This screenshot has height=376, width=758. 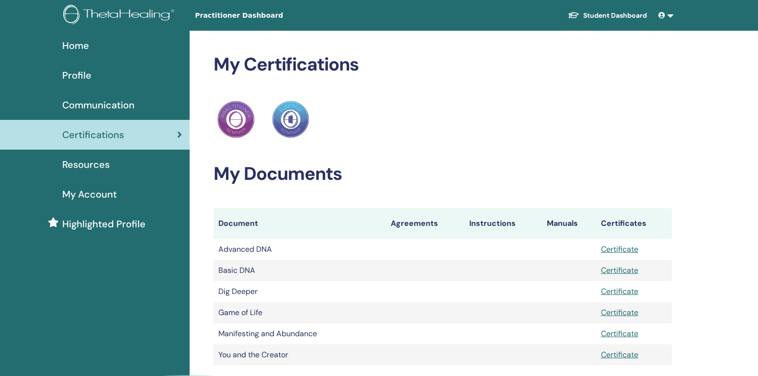 I want to click on span: My Account, so click(x=90, y=194).